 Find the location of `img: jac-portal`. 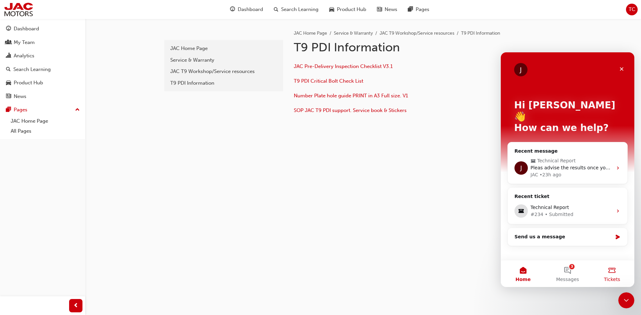

img: jac-portal is located at coordinates (18, 9).